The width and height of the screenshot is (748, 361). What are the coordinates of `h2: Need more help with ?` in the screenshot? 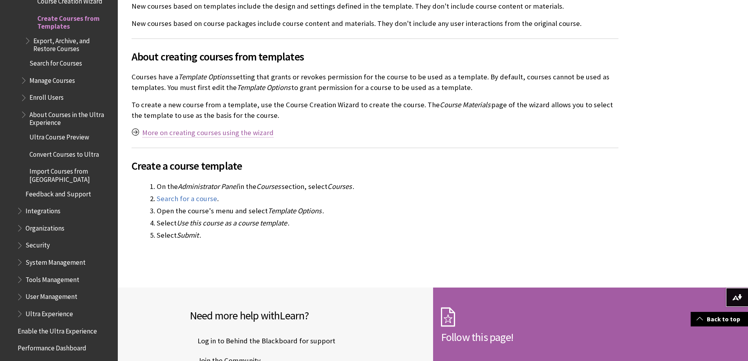 It's located at (308, 315).